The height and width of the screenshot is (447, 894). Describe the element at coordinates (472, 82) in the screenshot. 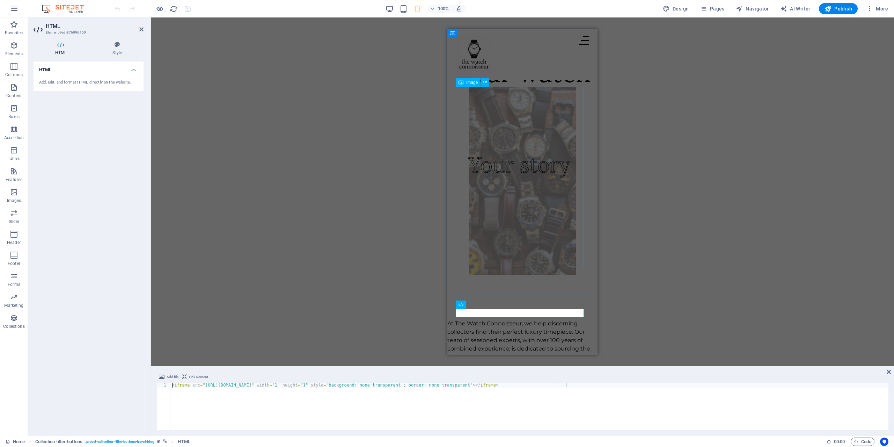

I see `span: Image` at that location.